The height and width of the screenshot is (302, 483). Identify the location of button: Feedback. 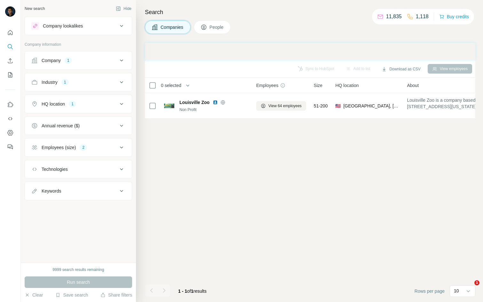
(10, 147).